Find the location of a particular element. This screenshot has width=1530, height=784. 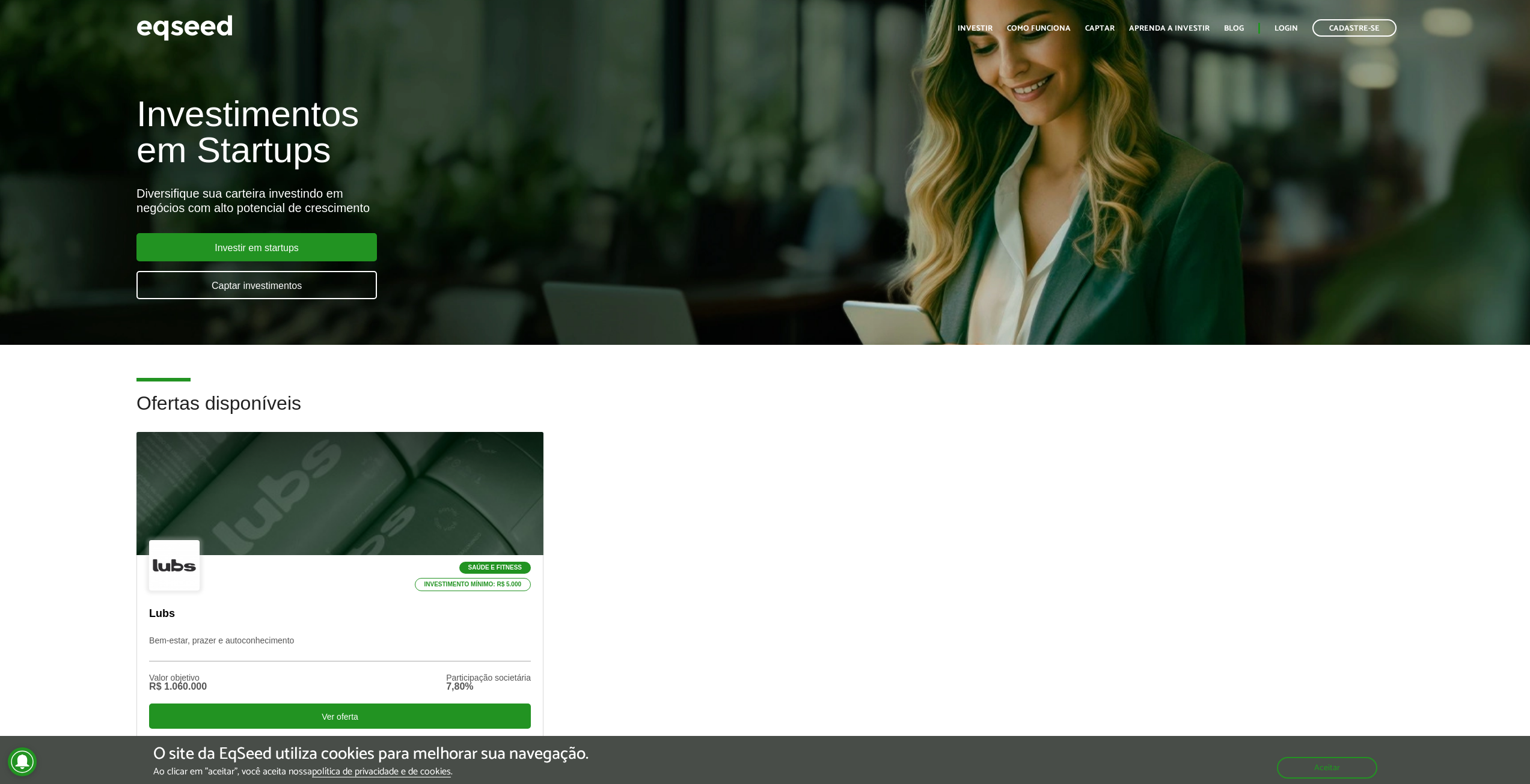

a: Cadastre-se is located at coordinates (1354, 28).